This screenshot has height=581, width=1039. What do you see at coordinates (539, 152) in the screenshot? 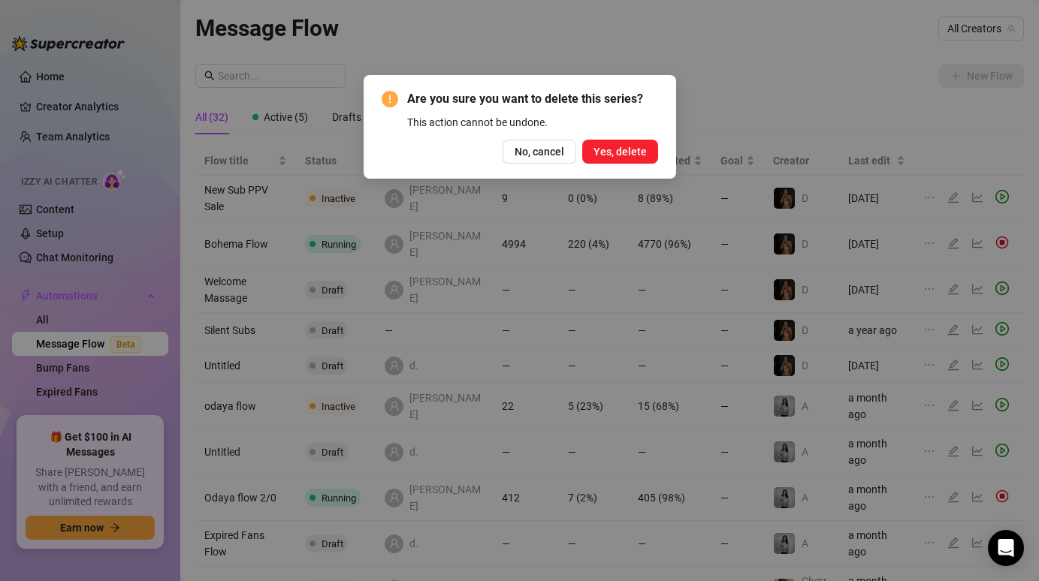
I see `span: No, cancel` at bounding box center [539, 152].